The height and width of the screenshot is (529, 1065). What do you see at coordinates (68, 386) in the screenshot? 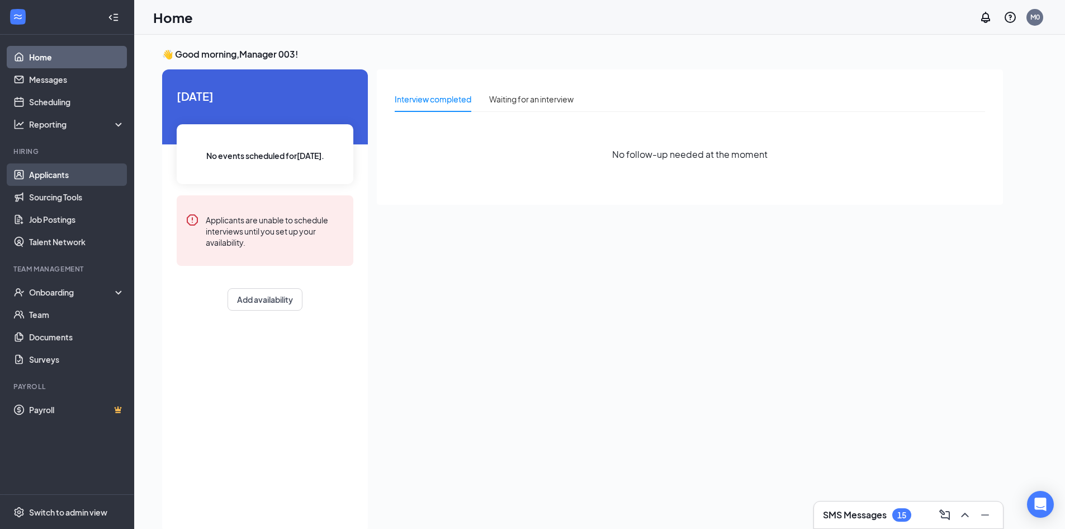
I see `div: Payroll` at bounding box center [68, 386].